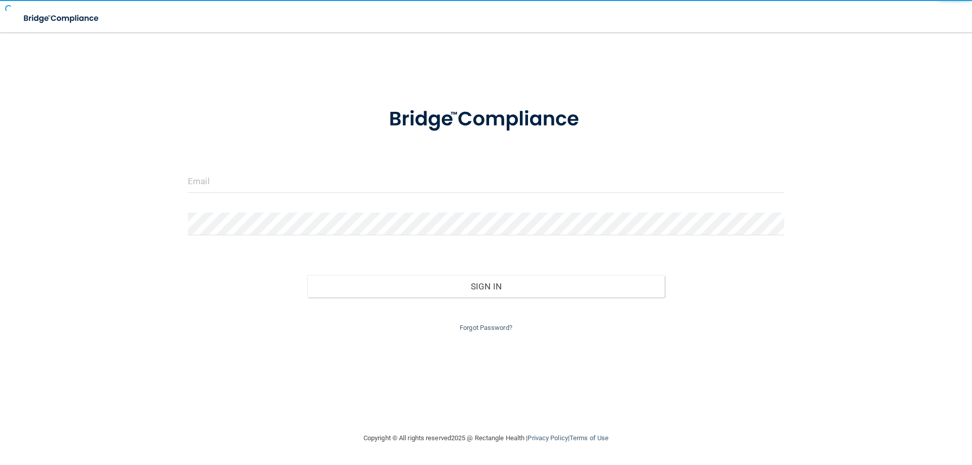 This screenshot has width=972, height=465. What do you see at coordinates (486, 439) in the screenshot?
I see `div: Copyright © All rights reserved 2025 @ Rectangle Health | |` at bounding box center [486, 439].